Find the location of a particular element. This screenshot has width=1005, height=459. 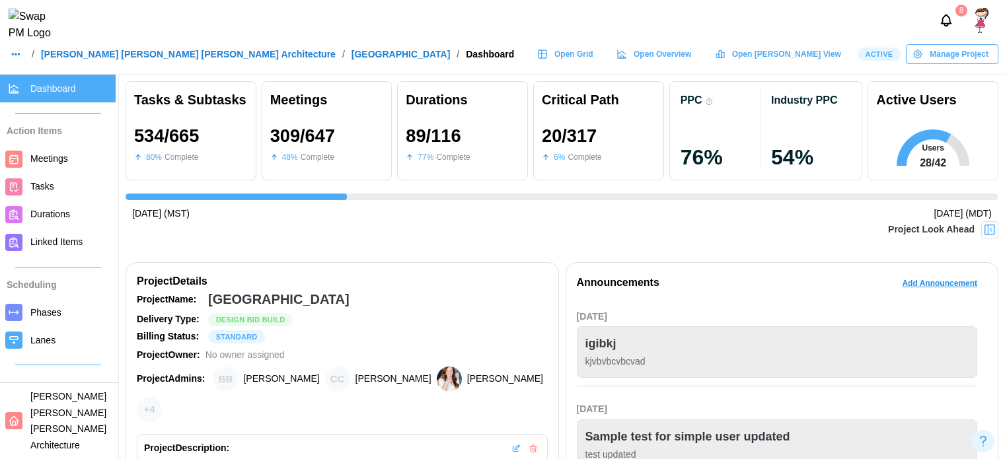

span: Design Bid Build is located at coordinates (251, 320).